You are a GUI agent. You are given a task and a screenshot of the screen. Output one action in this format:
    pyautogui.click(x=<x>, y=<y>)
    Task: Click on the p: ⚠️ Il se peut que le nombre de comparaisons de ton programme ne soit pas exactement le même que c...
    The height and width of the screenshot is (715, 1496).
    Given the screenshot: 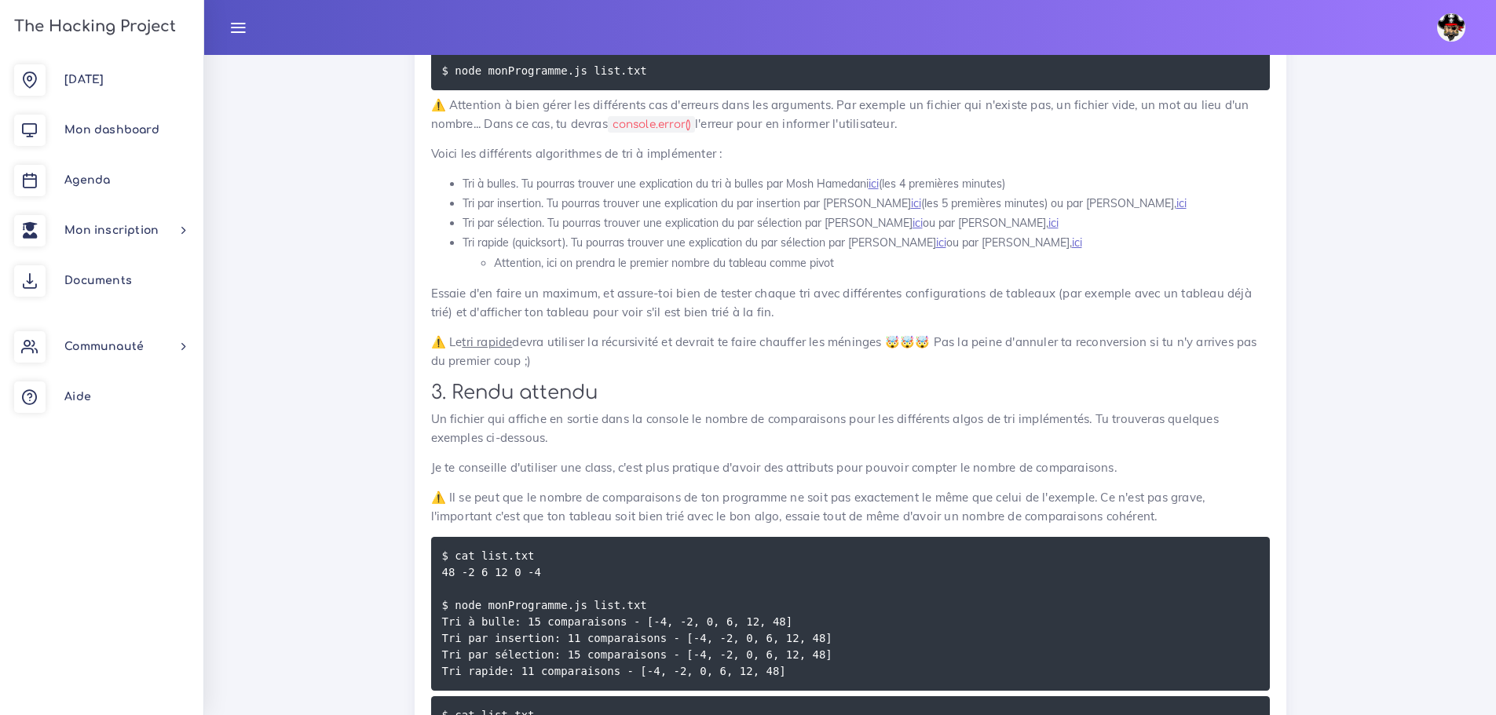 What is the action you would take?
    pyautogui.click(x=850, y=507)
    